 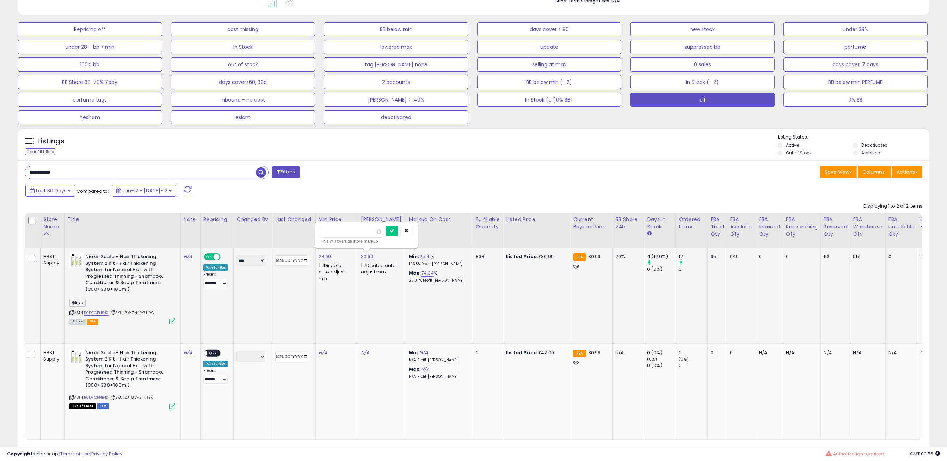 I want to click on div: 12, so click(x=693, y=257).